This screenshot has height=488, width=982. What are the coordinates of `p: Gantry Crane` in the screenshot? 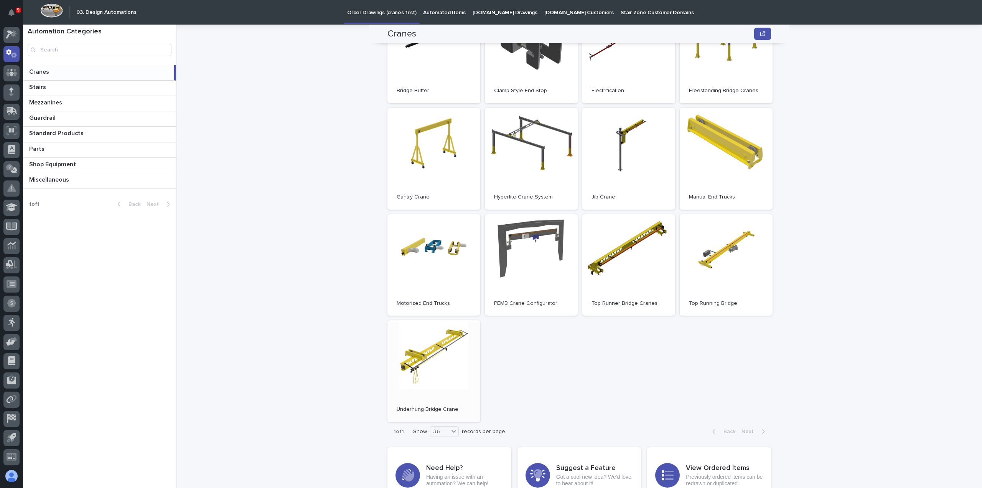 It's located at (434, 197).